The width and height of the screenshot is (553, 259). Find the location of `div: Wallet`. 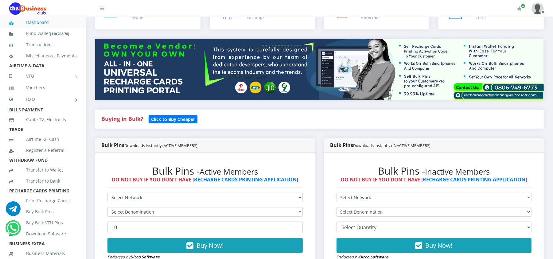

div: Wallet is located at coordinates (145, 17).